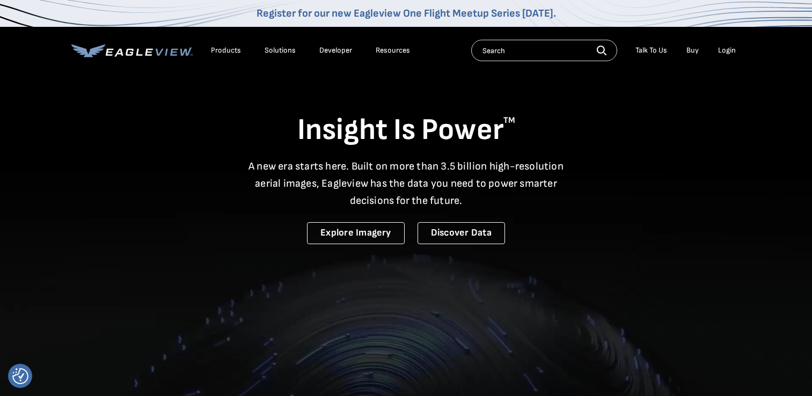  Describe the element at coordinates (544, 50) in the screenshot. I see `input: Search` at that location.